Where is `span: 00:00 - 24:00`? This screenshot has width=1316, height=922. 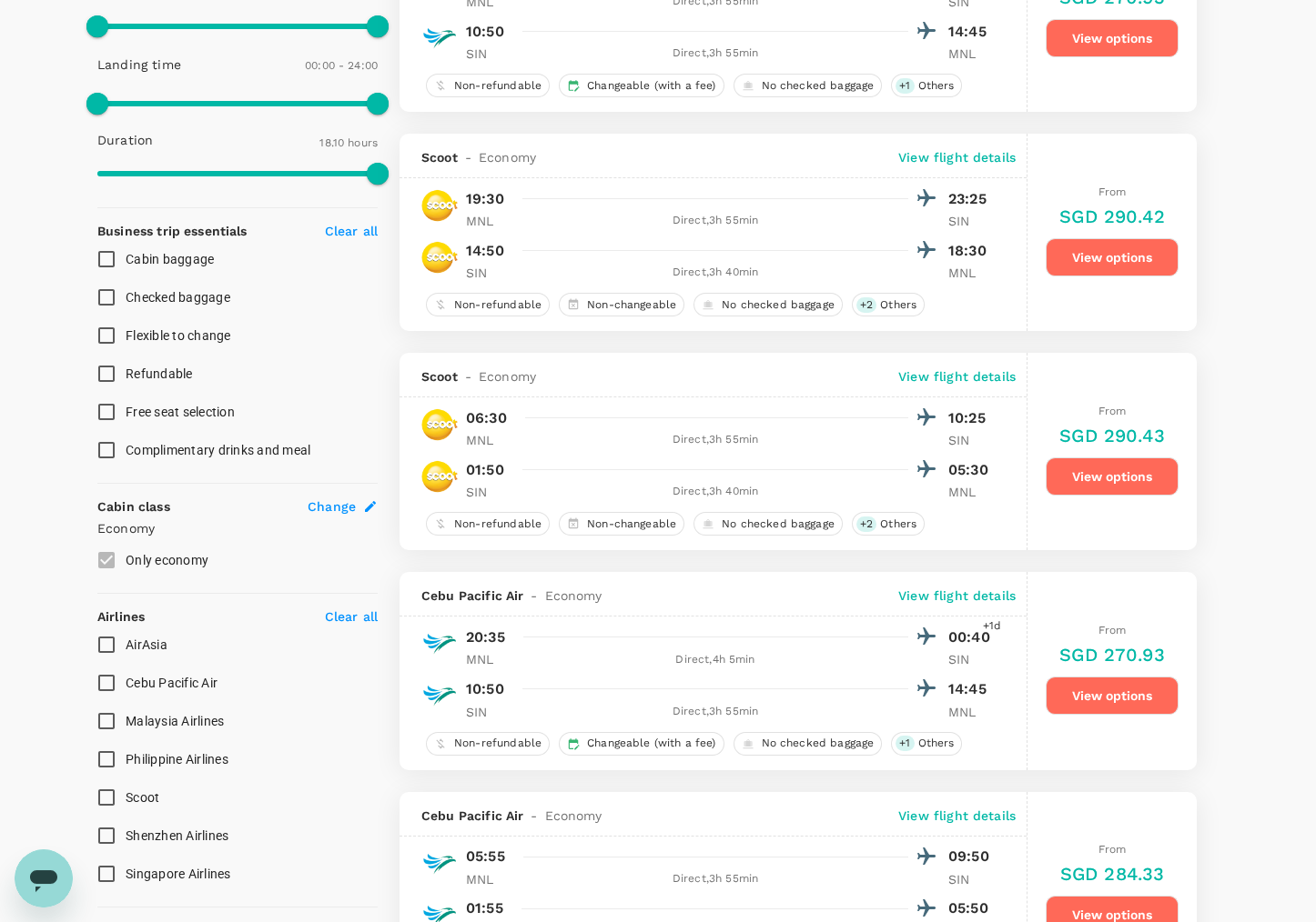
span: 00:00 - 24:00 is located at coordinates (341, 66).